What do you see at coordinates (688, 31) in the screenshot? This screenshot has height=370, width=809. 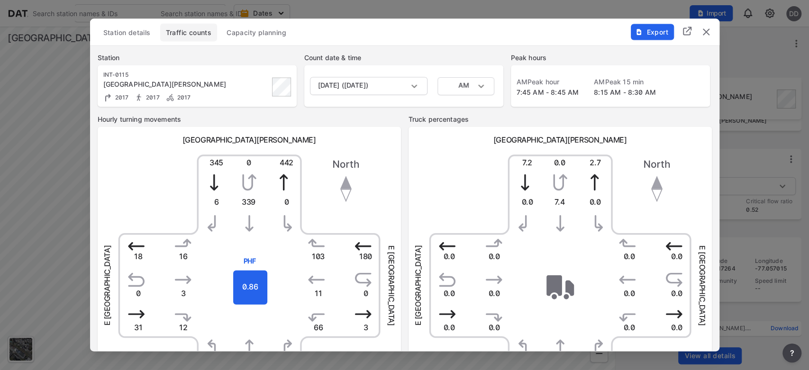 I see `img: full_screen.b7bf9a36.svg` at bounding box center [688, 31].